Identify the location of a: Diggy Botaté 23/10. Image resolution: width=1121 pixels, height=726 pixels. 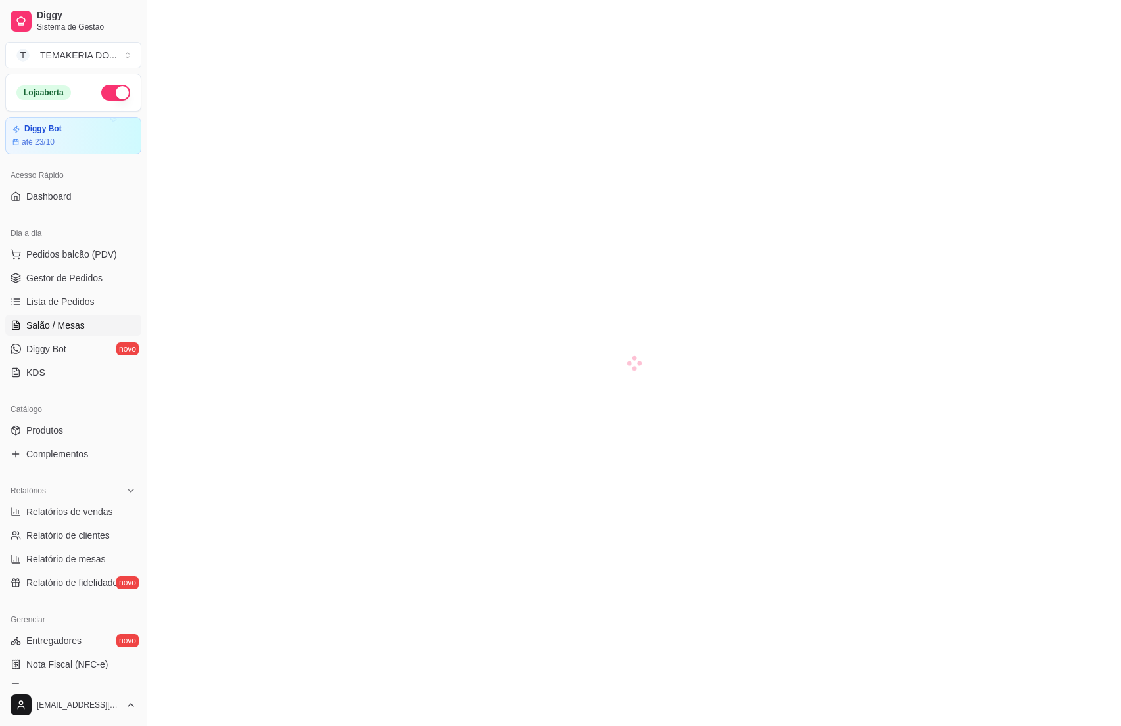
(73, 135).